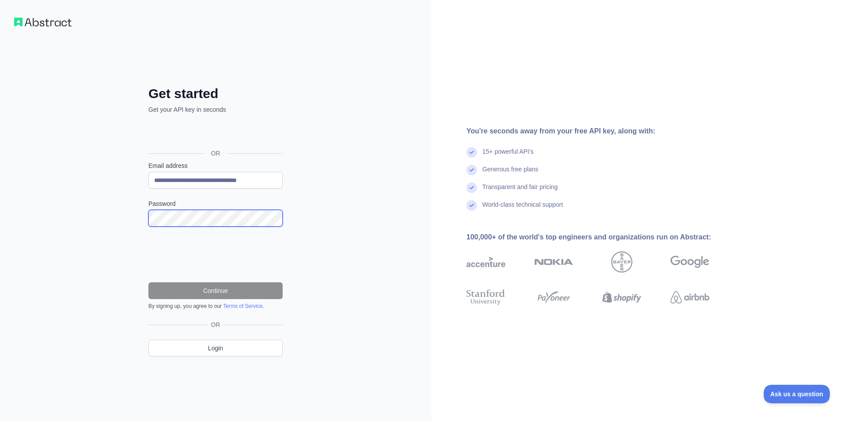  I want to click on a: Terms of Service, so click(242, 306).